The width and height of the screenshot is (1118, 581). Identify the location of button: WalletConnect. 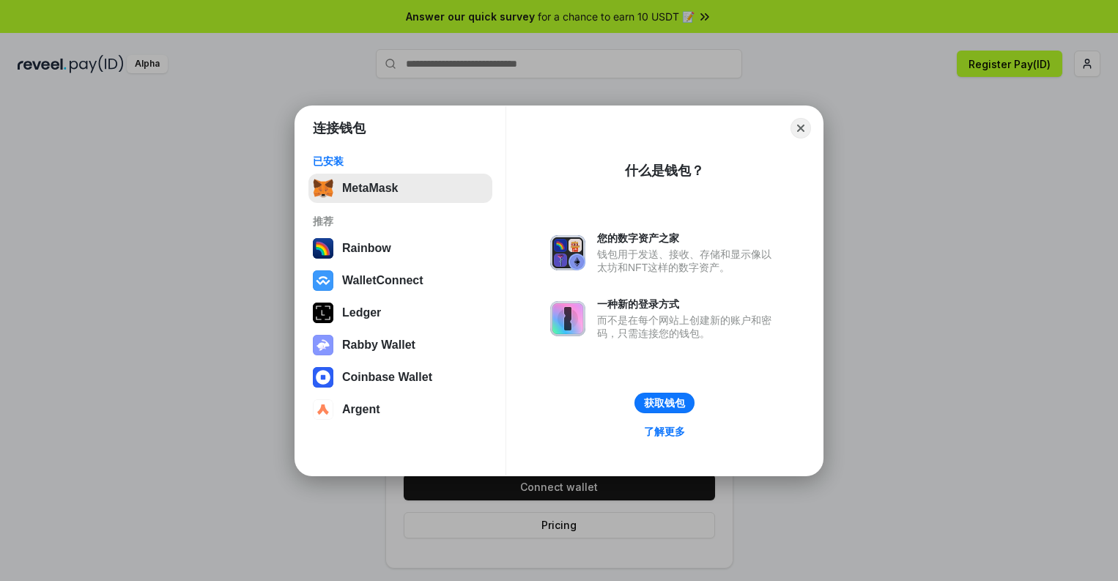
(400, 280).